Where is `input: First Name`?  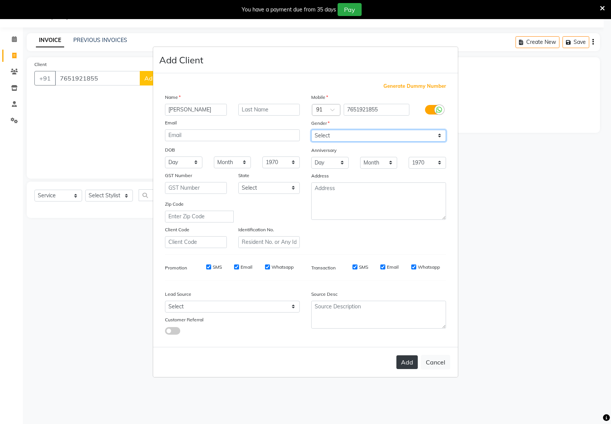
input: First Name is located at coordinates (196, 110).